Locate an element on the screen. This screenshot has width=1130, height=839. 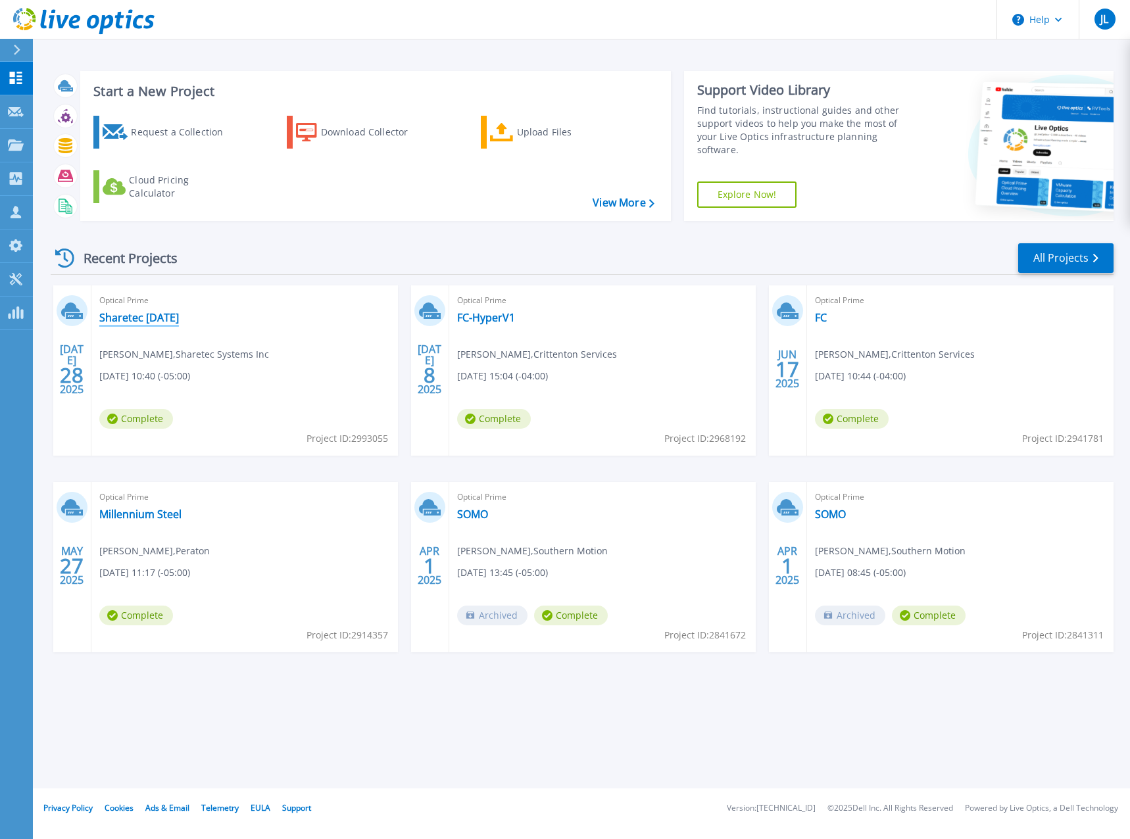
a: Request a Collection is located at coordinates (166, 132).